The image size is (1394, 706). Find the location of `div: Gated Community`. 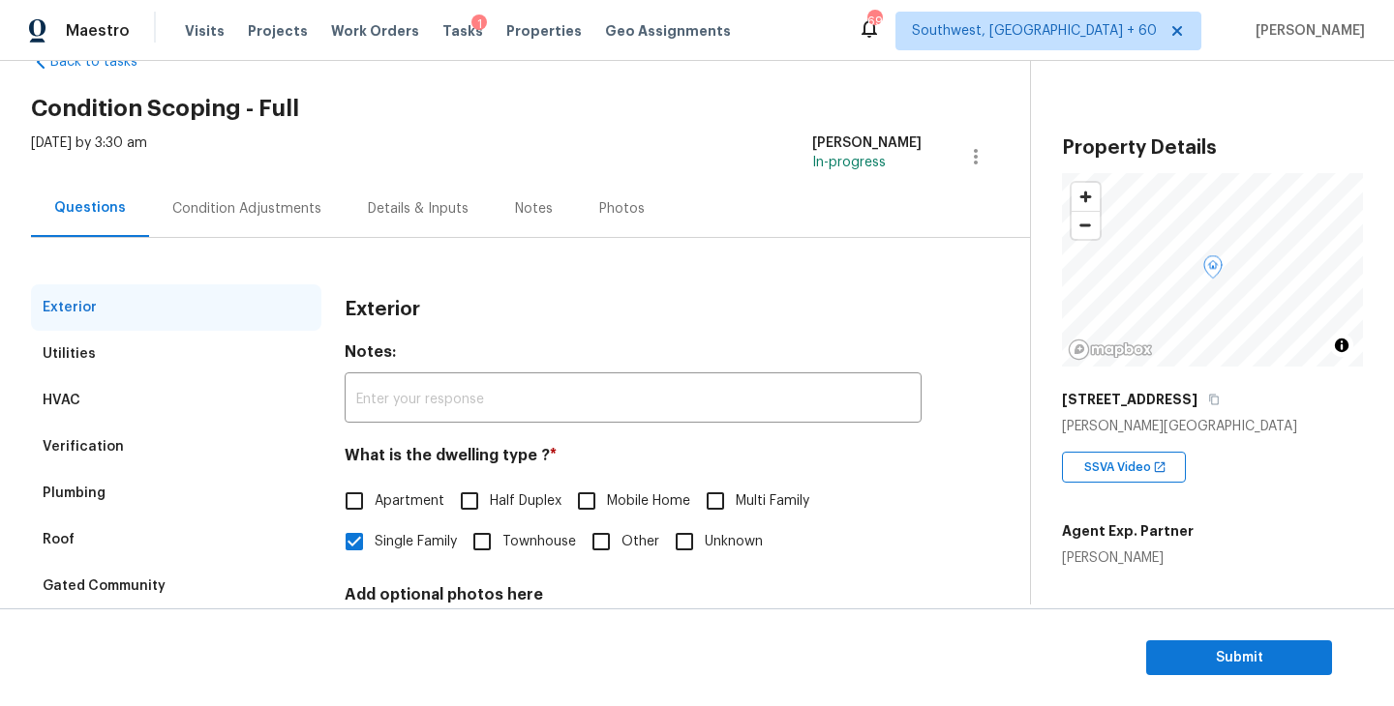

div: Gated Community is located at coordinates (104, 586).